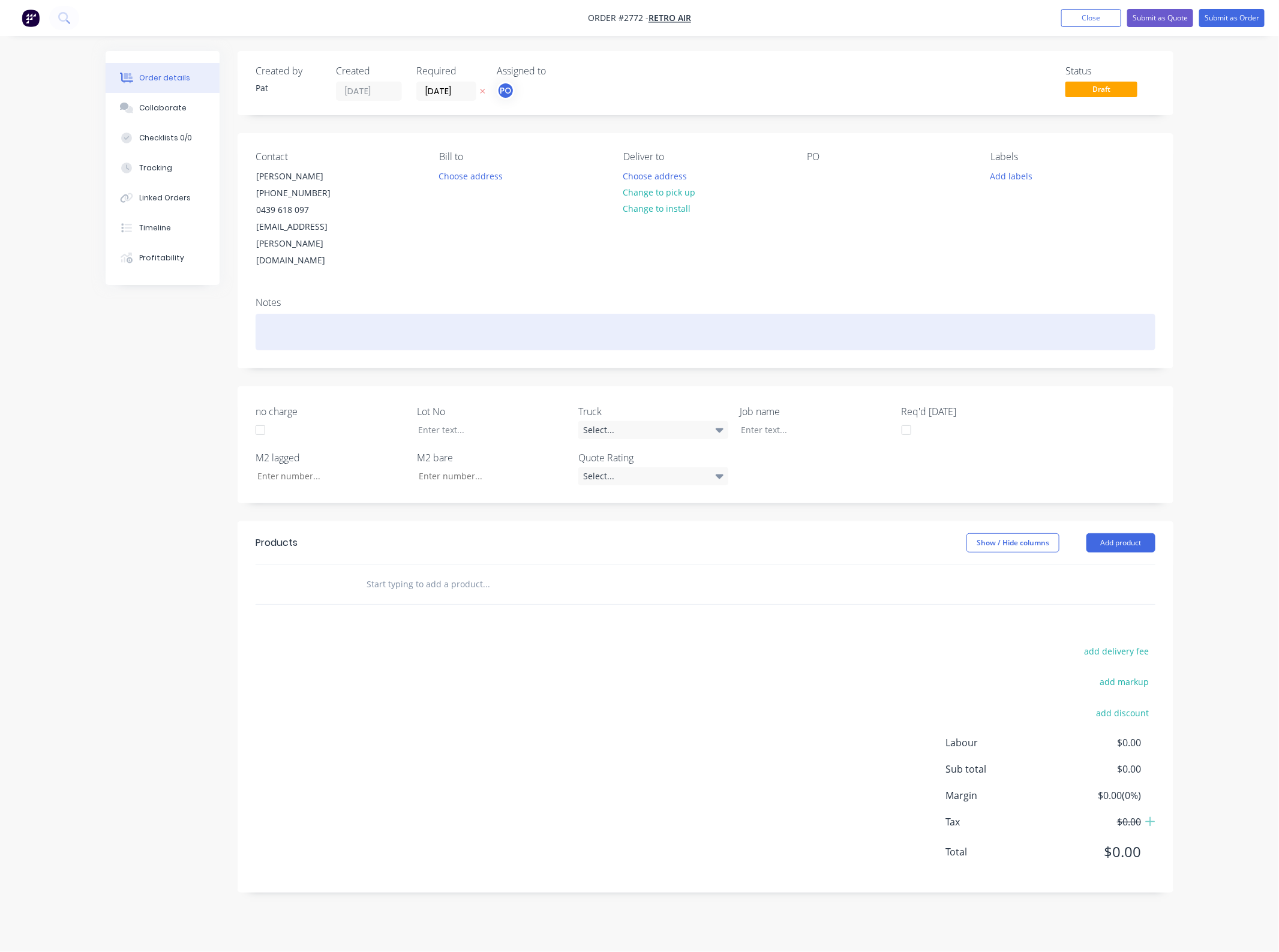 The height and width of the screenshot is (952, 1279). What do you see at coordinates (653, 411) in the screenshot?
I see `label: Truck` at bounding box center [653, 411].